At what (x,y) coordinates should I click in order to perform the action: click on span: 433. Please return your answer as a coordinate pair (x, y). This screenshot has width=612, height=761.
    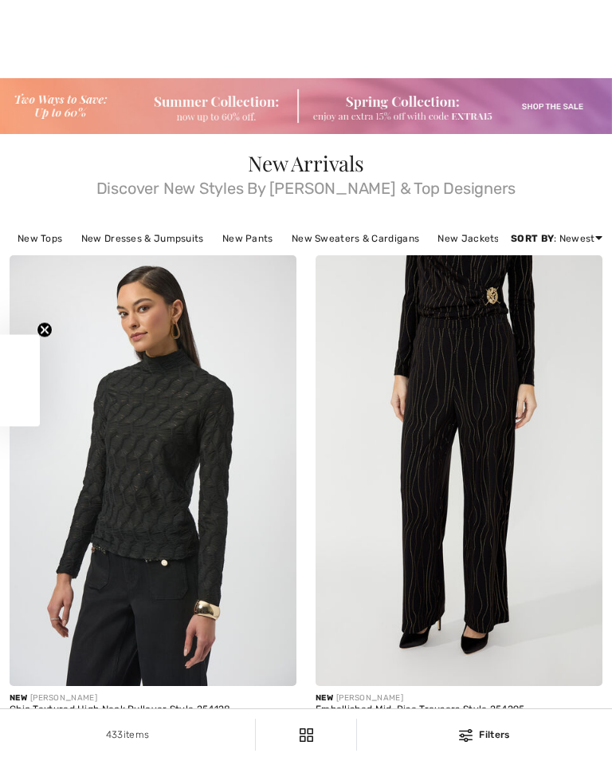
    Looking at the image, I should click on (115, 734).